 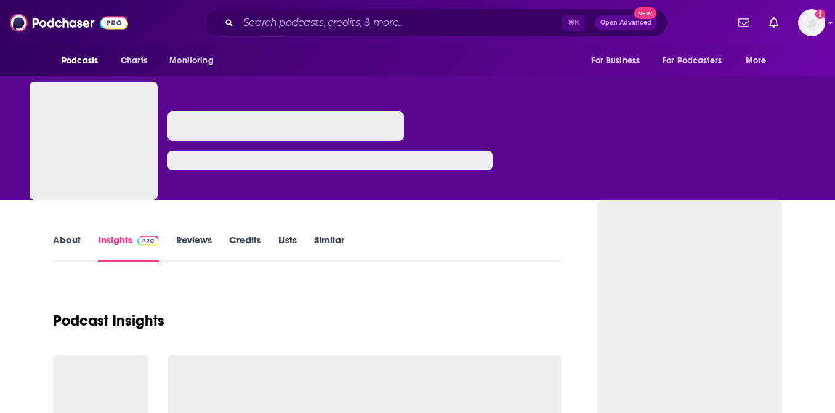 I want to click on span: For Business, so click(x=615, y=61).